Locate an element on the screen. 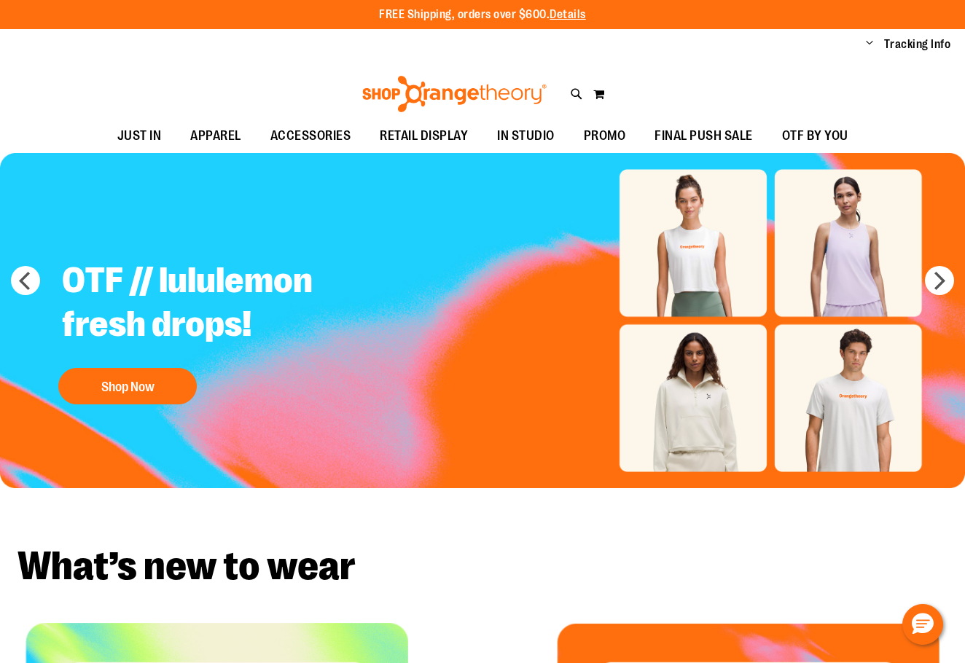  a: OTF // lululemon fresh drops! Shop Now is located at coordinates (232, 330).